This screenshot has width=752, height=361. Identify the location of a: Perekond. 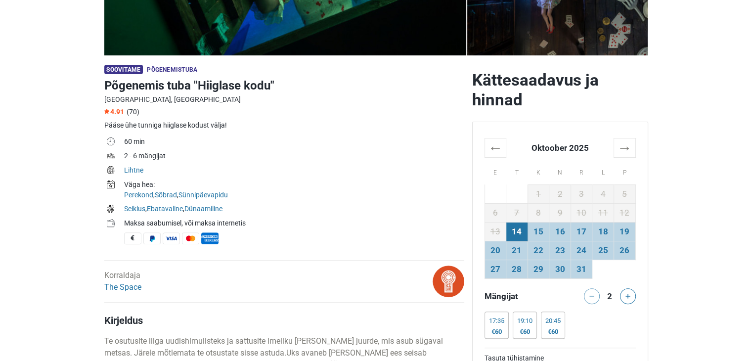
(138, 195).